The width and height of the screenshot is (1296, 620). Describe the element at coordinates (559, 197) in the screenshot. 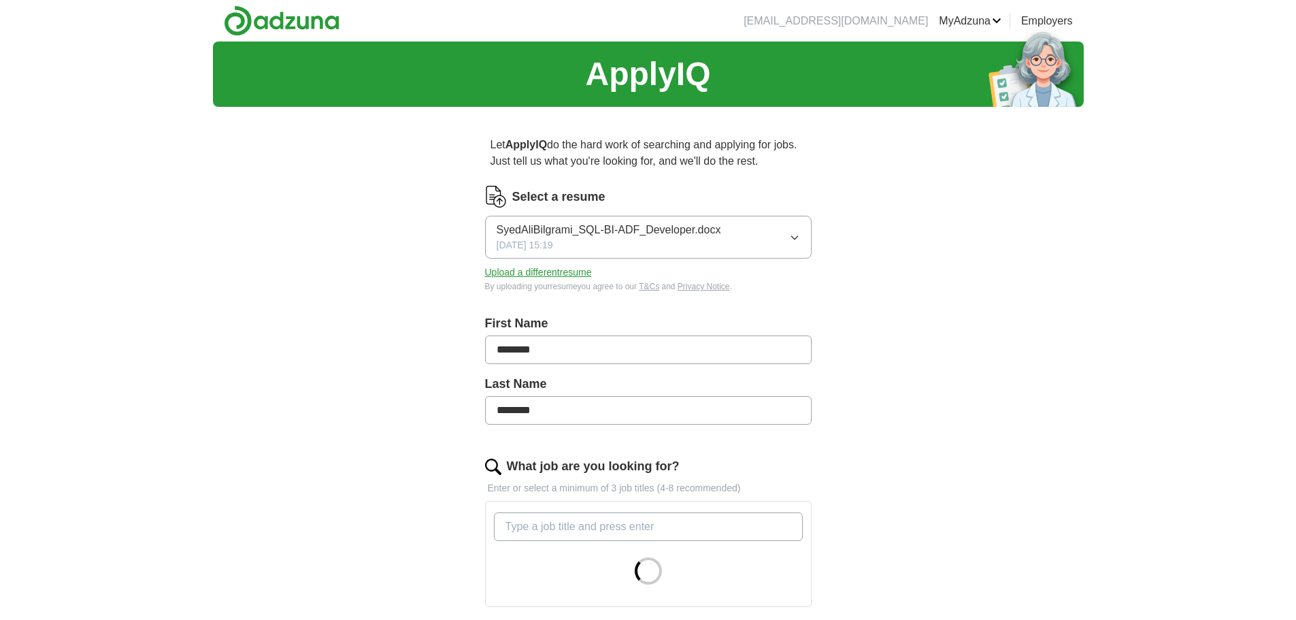

I see `label: Select a resume` at that location.